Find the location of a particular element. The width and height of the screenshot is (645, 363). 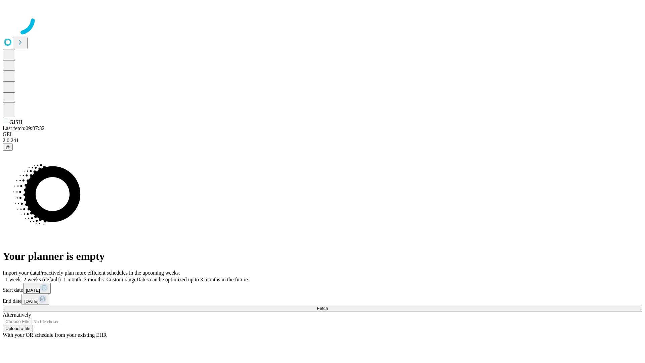

span: 1 month is located at coordinates (72, 279).